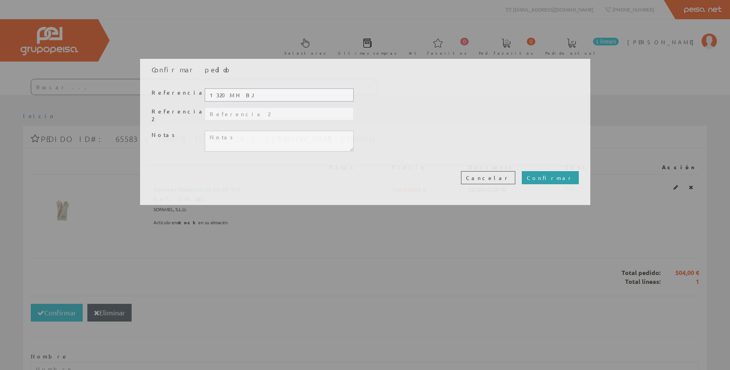 The image size is (730, 370). Describe the element at coordinates (279, 114) in the screenshot. I see `input: Referencia 2` at that location.